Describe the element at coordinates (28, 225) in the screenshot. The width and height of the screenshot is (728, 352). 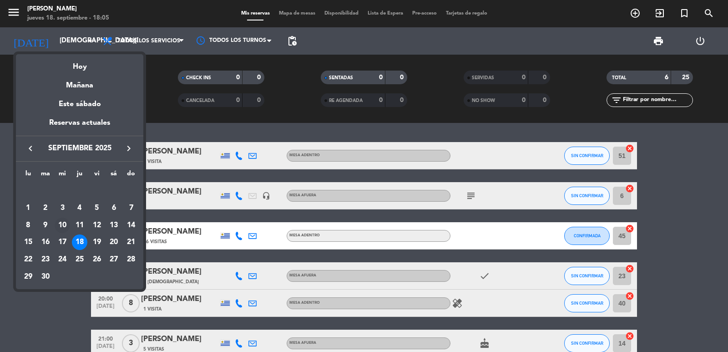
I see `td: 8 de septiembre de 2025` at that location.